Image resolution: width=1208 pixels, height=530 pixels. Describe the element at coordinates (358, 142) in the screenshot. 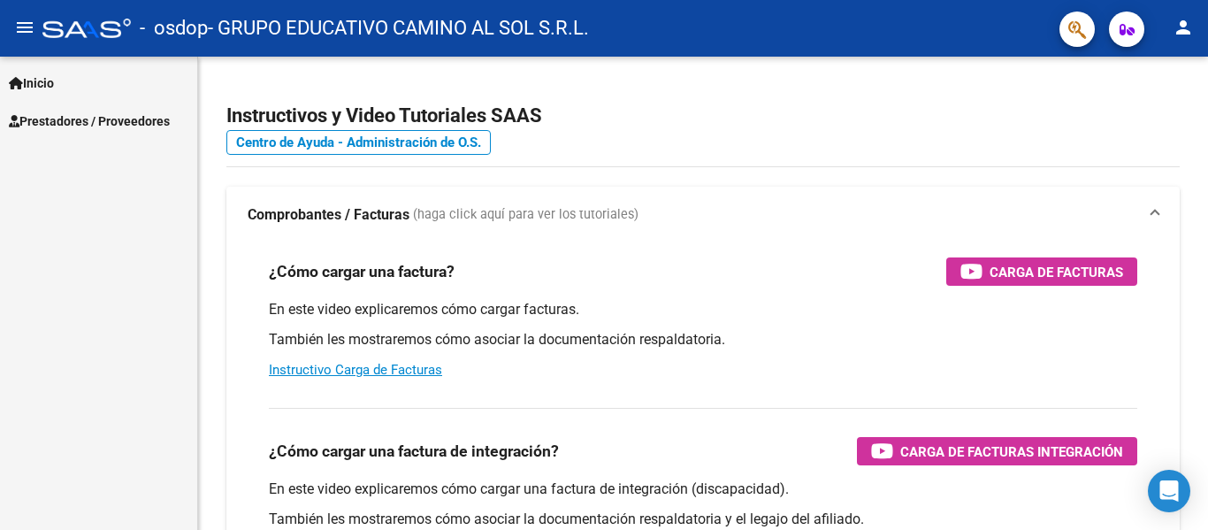

I see `a: Centro de Ayuda - Administración de O.S.` at that location.